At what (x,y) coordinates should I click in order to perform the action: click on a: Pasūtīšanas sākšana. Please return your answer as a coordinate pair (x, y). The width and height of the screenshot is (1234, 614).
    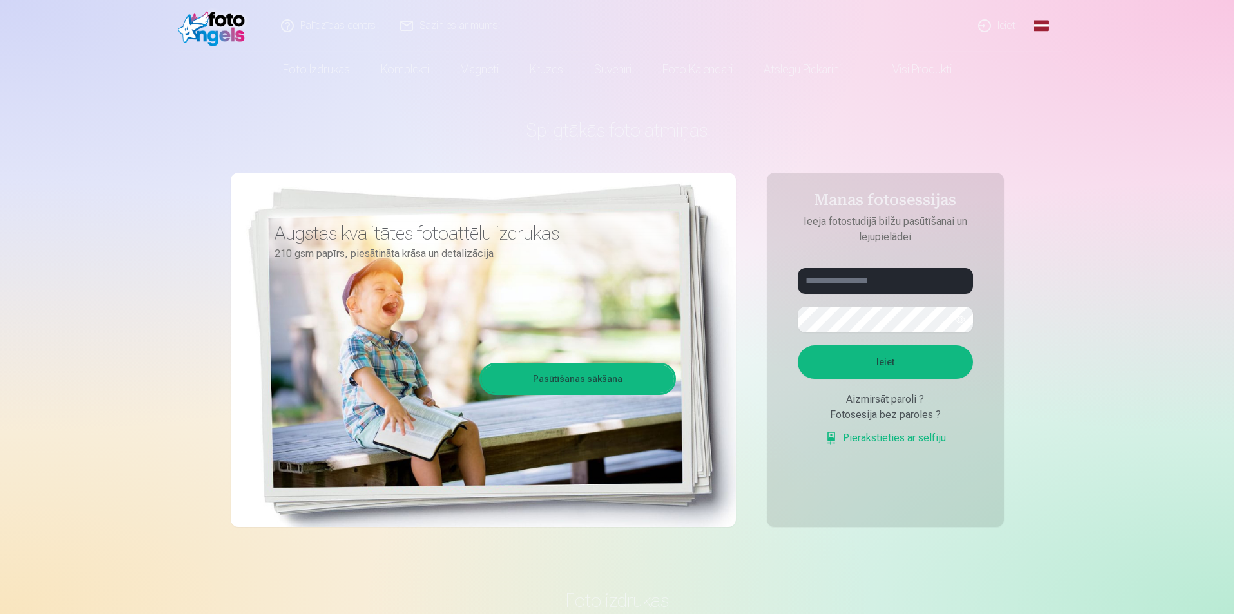
    Looking at the image, I should click on (577, 379).